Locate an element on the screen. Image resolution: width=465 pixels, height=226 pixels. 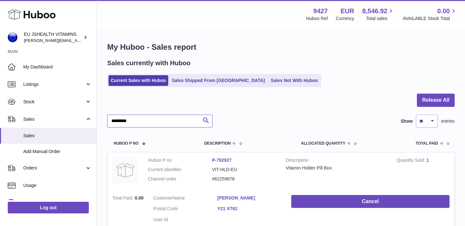
strong: 9427 is located at coordinates (320, 11).